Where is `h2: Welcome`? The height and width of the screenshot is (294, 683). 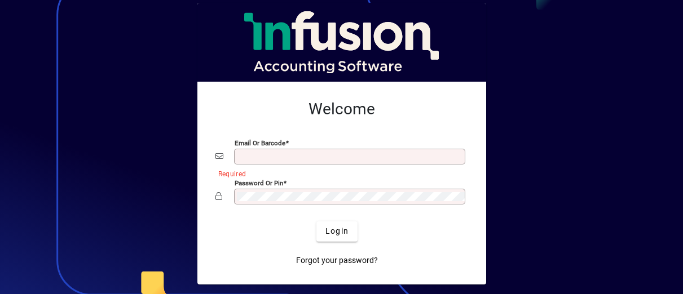 h2: Welcome is located at coordinates (342, 109).